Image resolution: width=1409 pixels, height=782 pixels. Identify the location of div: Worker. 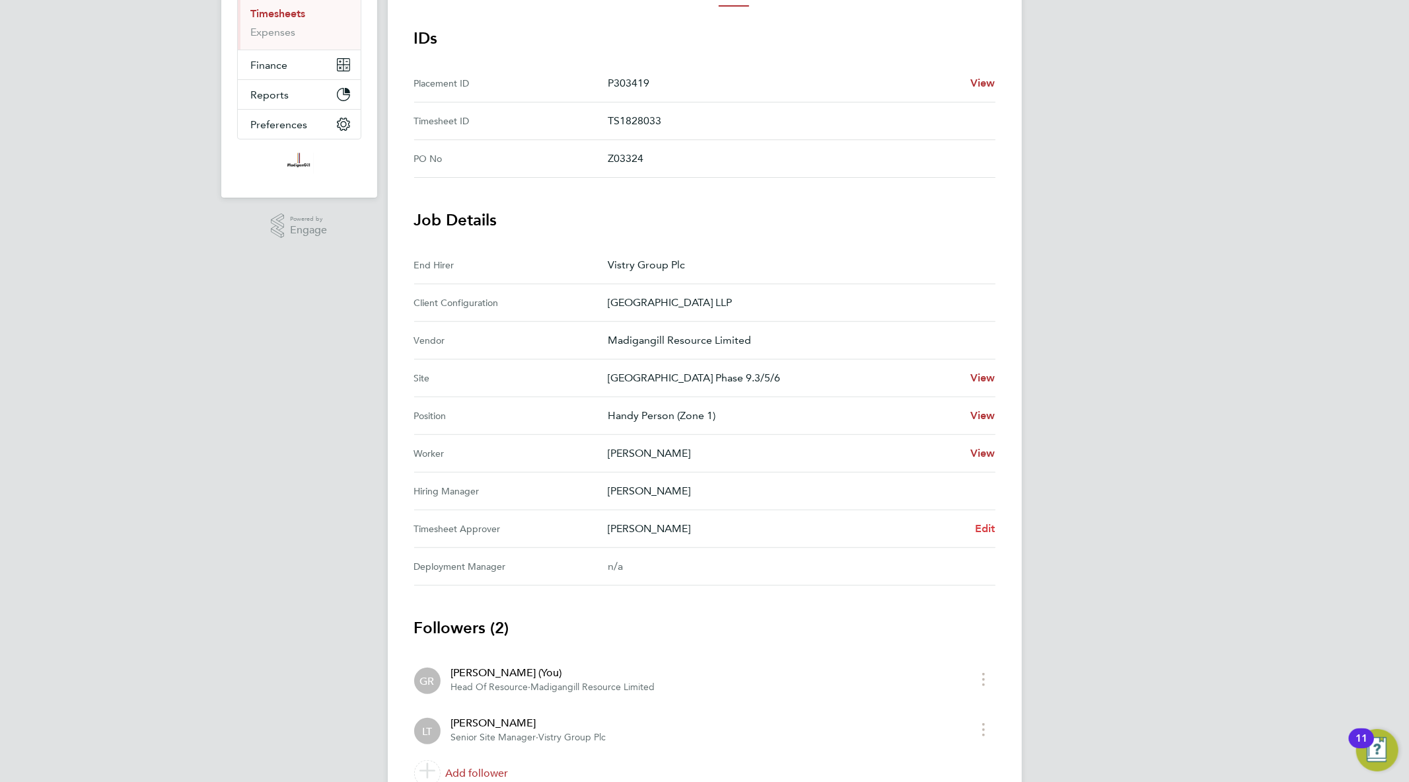
(511, 453).